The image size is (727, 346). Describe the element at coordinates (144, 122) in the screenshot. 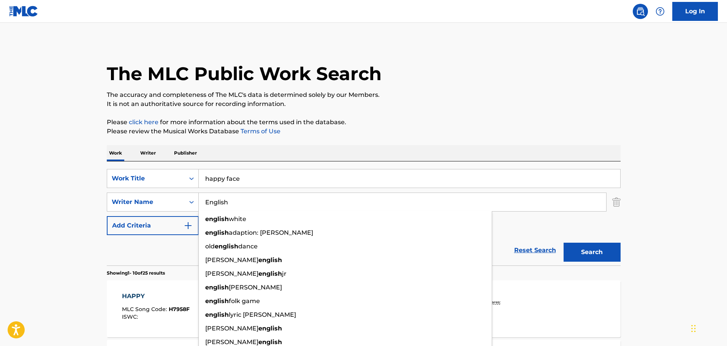

I see `a: click here` at that location.